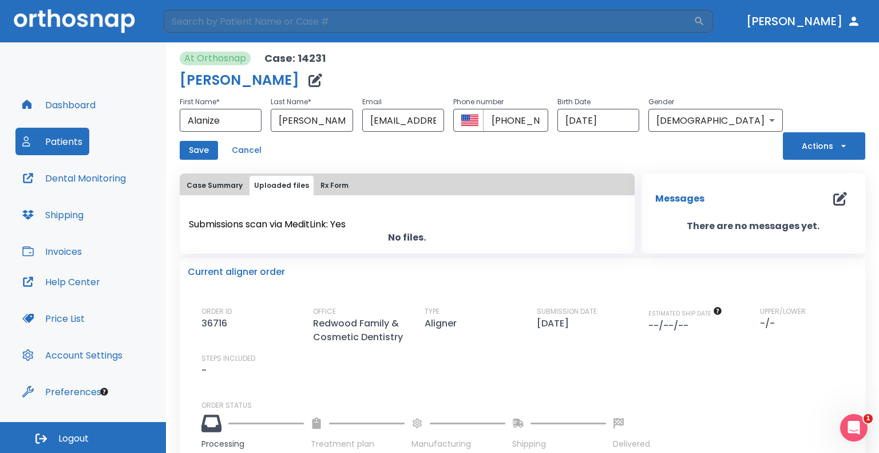 The image size is (879, 453). What do you see at coordinates (73, 439) in the screenshot?
I see `span: Logout` at bounding box center [73, 439].